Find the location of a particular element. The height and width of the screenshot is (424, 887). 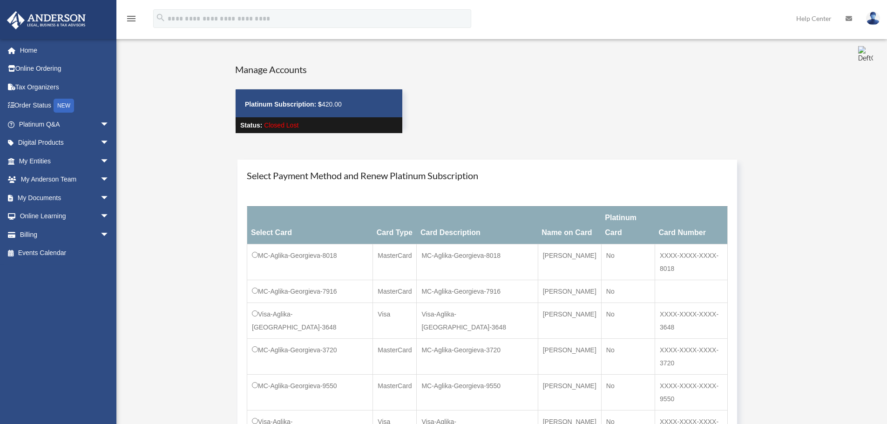

i: menu is located at coordinates (131, 19).